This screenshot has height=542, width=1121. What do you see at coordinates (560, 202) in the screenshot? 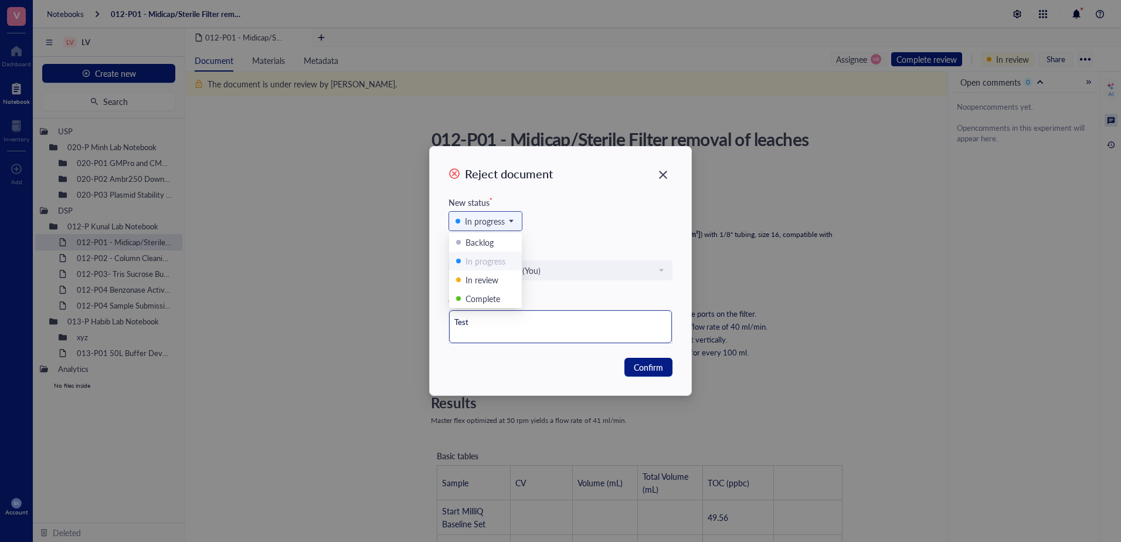
I see `div: New status` at bounding box center [560, 202].